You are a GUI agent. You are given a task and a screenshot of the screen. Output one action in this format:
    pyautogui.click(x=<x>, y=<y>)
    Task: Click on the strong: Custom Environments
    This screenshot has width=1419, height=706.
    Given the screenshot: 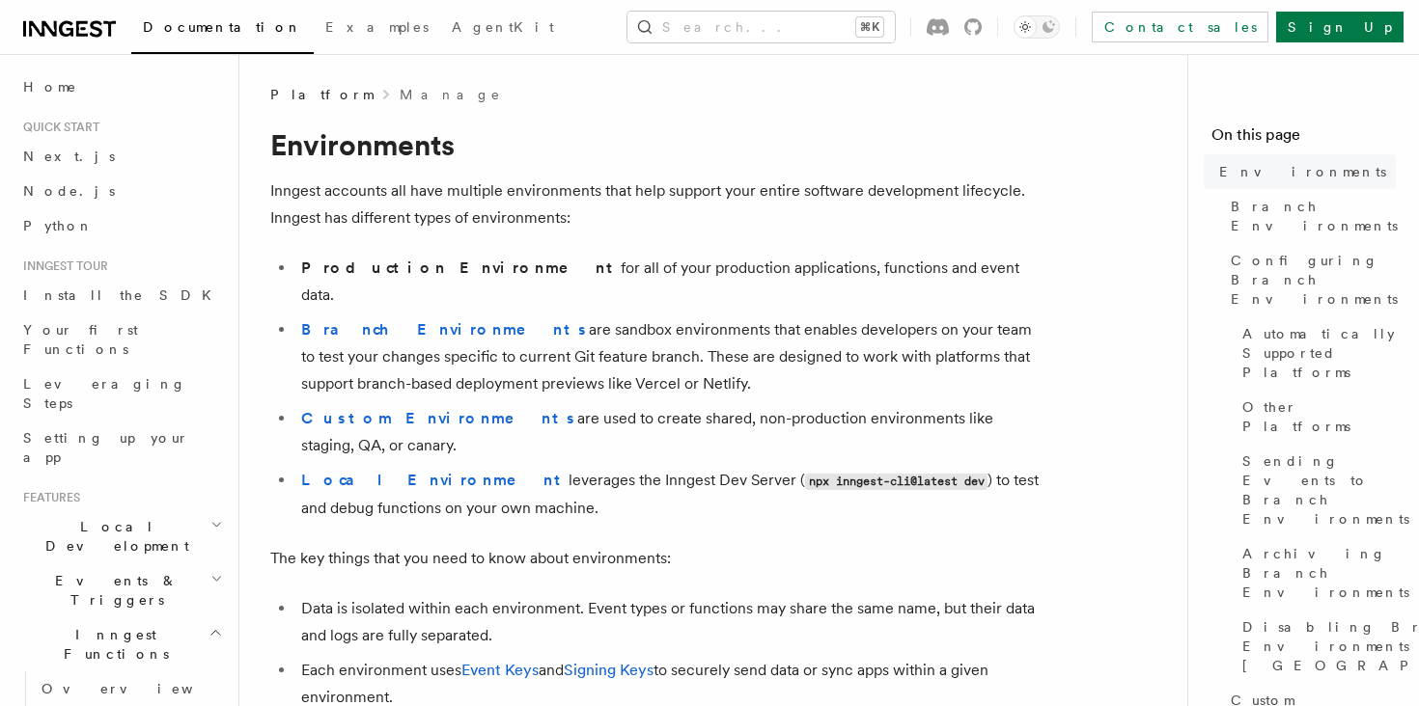 What is the action you would take?
    pyautogui.click(x=439, y=418)
    